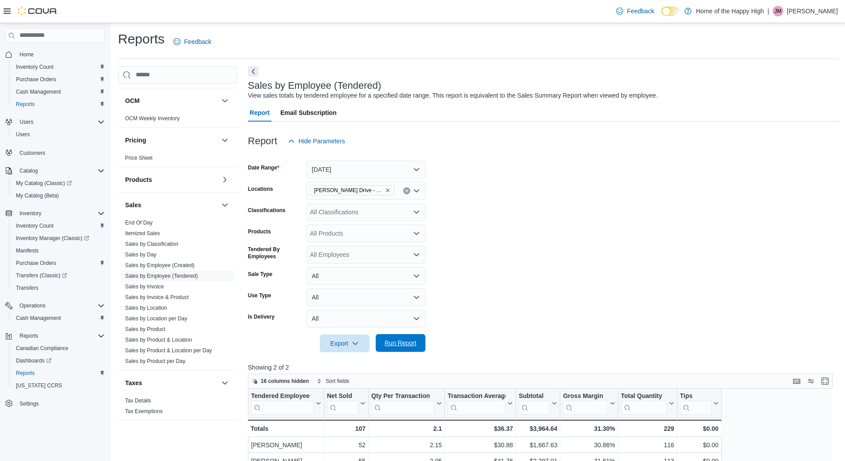  Describe the element at coordinates (139, 223) in the screenshot. I see `a: End Of Day` at that location.